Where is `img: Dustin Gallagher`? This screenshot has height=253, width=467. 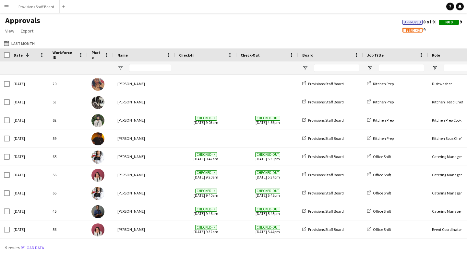
img: Dustin Gallagher is located at coordinates (98, 102).